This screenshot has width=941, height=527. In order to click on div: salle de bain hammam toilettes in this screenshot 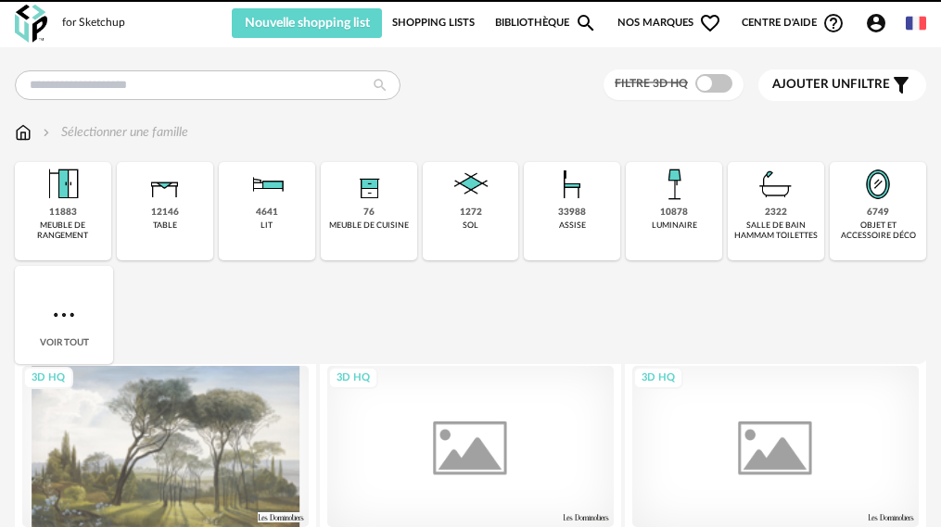, I will do `click(776, 231)`.